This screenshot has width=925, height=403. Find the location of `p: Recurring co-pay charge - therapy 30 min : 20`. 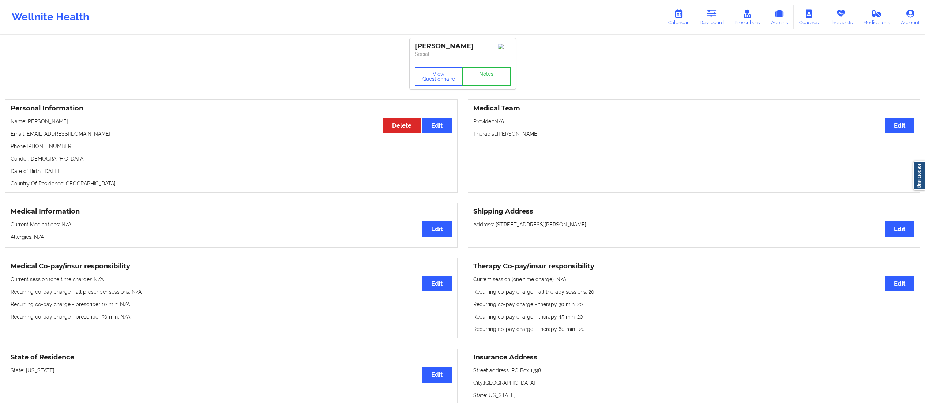

p: Recurring co-pay charge - therapy 30 min : 20 is located at coordinates (694, 304).